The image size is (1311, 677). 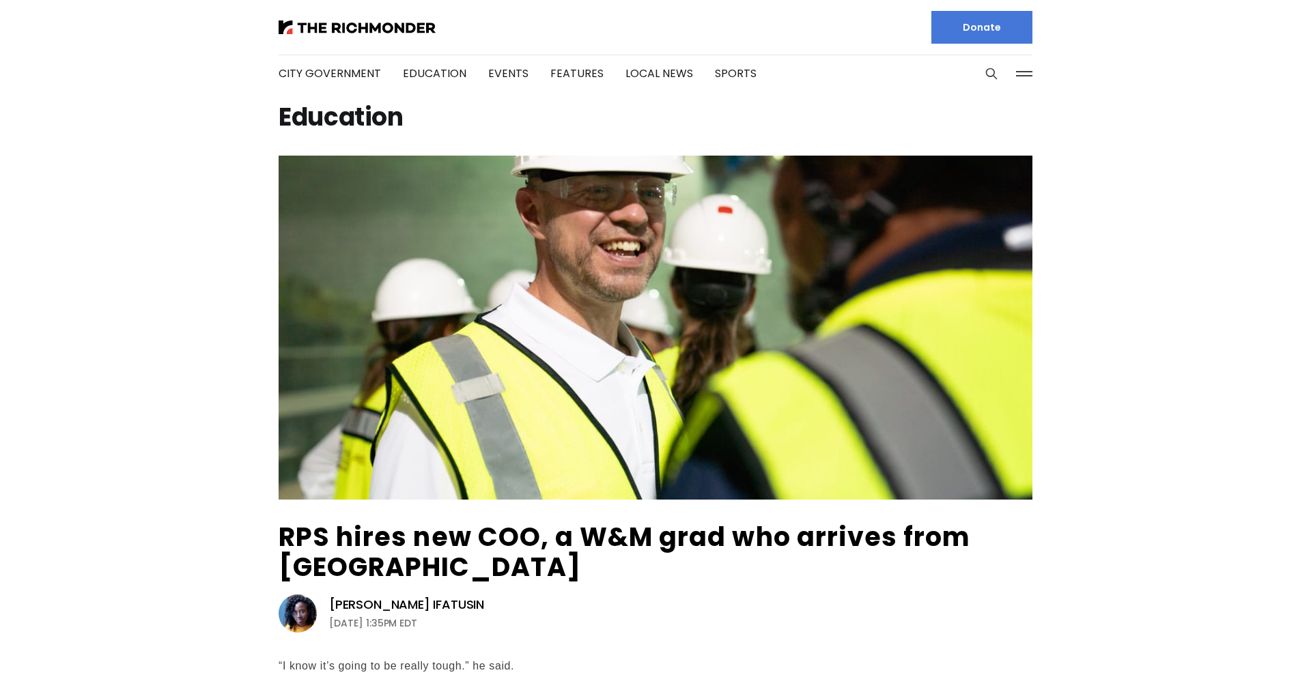 What do you see at coordinates (508, 73) in the screenshot?
I see `a: Events` at bounding box center [508, 73].